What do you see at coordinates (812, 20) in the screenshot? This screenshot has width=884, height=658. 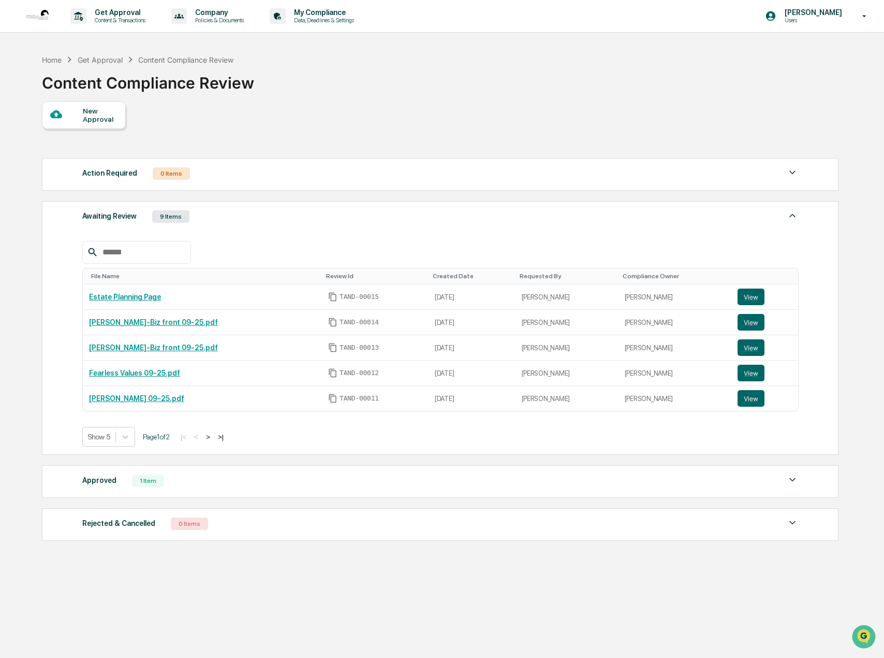 I see `p: Users` at bounding box center [812, 20].